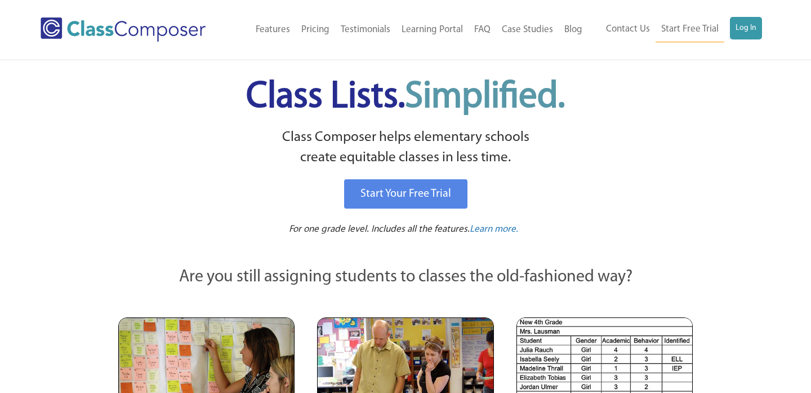  Describe the element at coordinates (690, 29) in the screenshot. I see `a: Start Free Trial` at that location.